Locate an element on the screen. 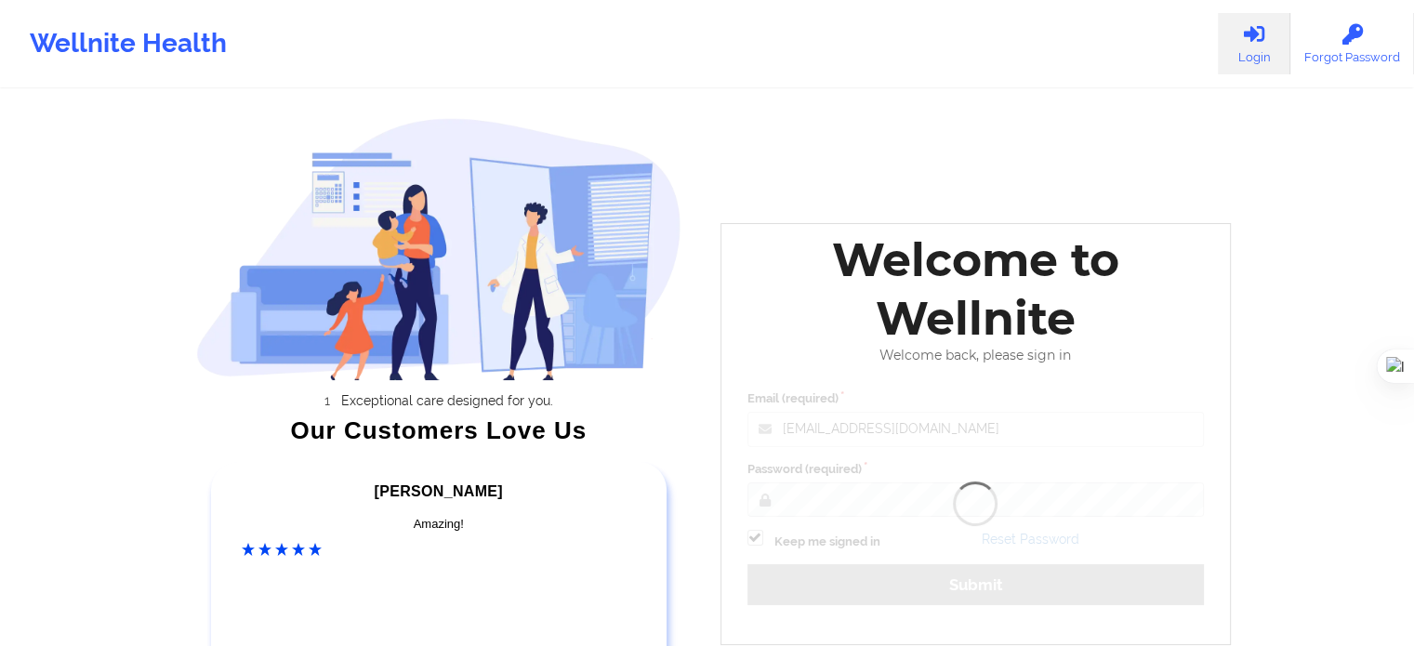 The height and width of the screenshot is (646, 1414). img: wellnite-auth-hero_200.c722682e.png is located at coordinates (439, 248).